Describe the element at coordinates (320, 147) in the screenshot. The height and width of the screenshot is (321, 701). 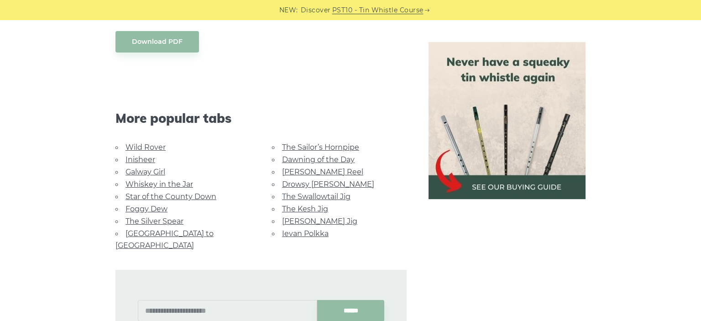
I see `a: The Sailor’s Hornpipe` at that location.